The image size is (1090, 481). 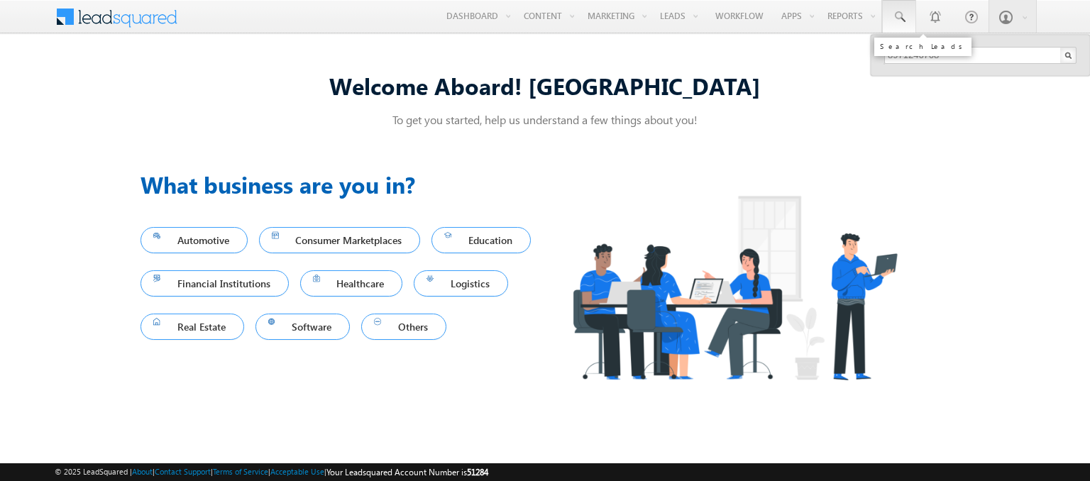 What do you see at coordinates (241, 471) in the screenshot?
I see `a: Terms of Service` at bounding box center [241, 471].